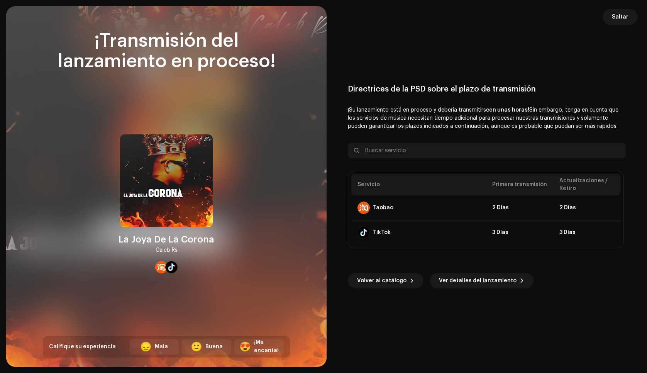 The image size is (647, 373). Describe the element at coordinates (620, 17) in the screenshot. I see `span: Saltar` at that location.